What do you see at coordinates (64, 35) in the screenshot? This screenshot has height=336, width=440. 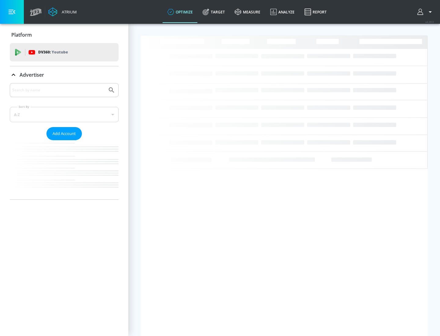 I see `div: Platform` at bounding box center [64, 35].